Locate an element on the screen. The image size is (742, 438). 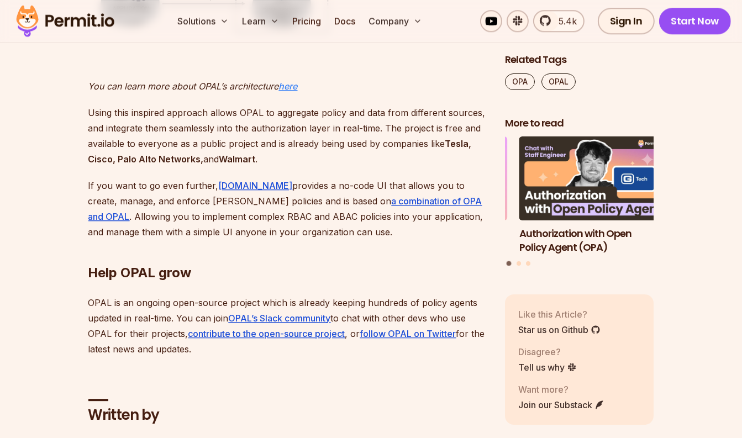
em: here is located at coordinates (289, 86).